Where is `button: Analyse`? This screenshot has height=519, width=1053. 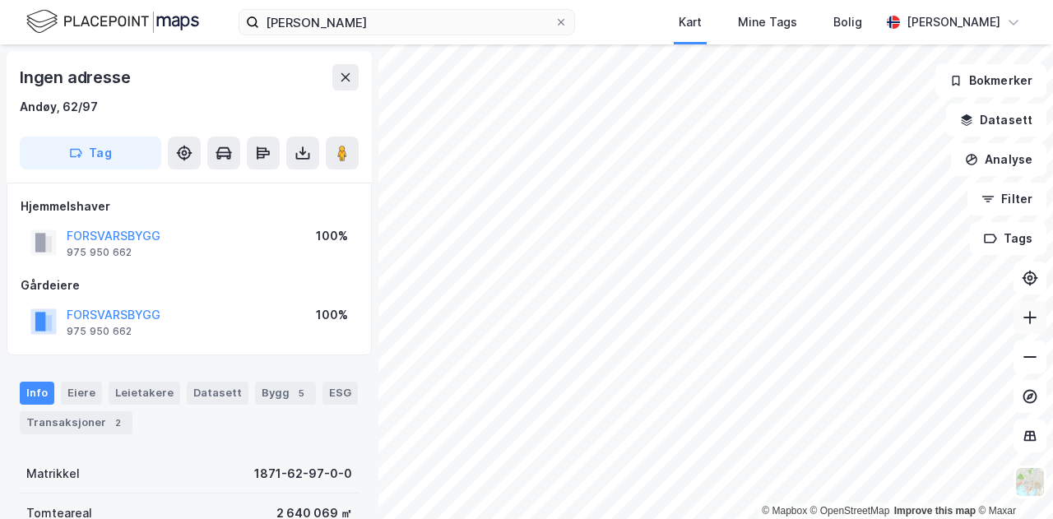 button: Analyse is located at coordinates (999, 160).